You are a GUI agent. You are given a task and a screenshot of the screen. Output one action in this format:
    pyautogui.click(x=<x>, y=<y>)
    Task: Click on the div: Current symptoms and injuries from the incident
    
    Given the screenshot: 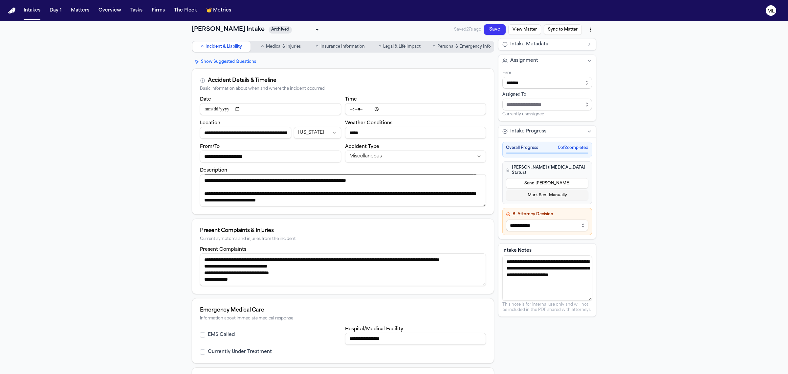 What is the action you would take?
    pyautogui.click(x=343, y=239)
    